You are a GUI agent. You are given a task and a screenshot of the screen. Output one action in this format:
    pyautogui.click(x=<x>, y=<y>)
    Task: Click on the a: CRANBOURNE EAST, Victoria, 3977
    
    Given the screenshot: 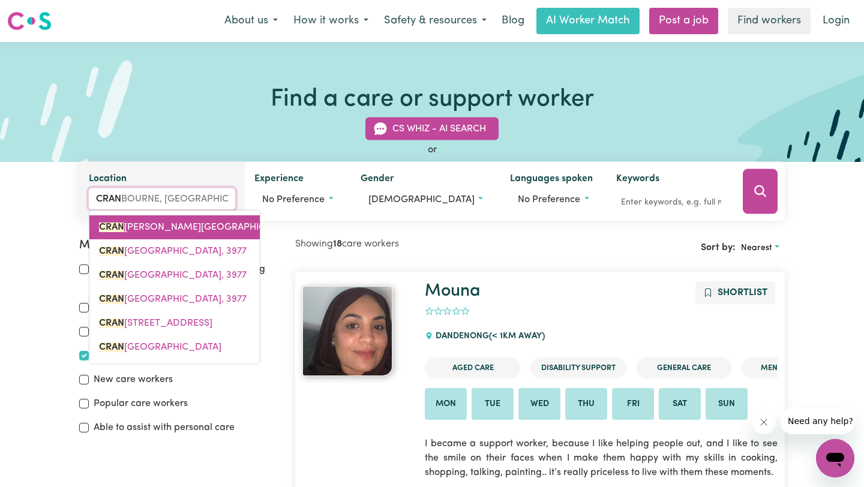 What is the action you would take?
    pyautogui.click(x=175, y=251)
    